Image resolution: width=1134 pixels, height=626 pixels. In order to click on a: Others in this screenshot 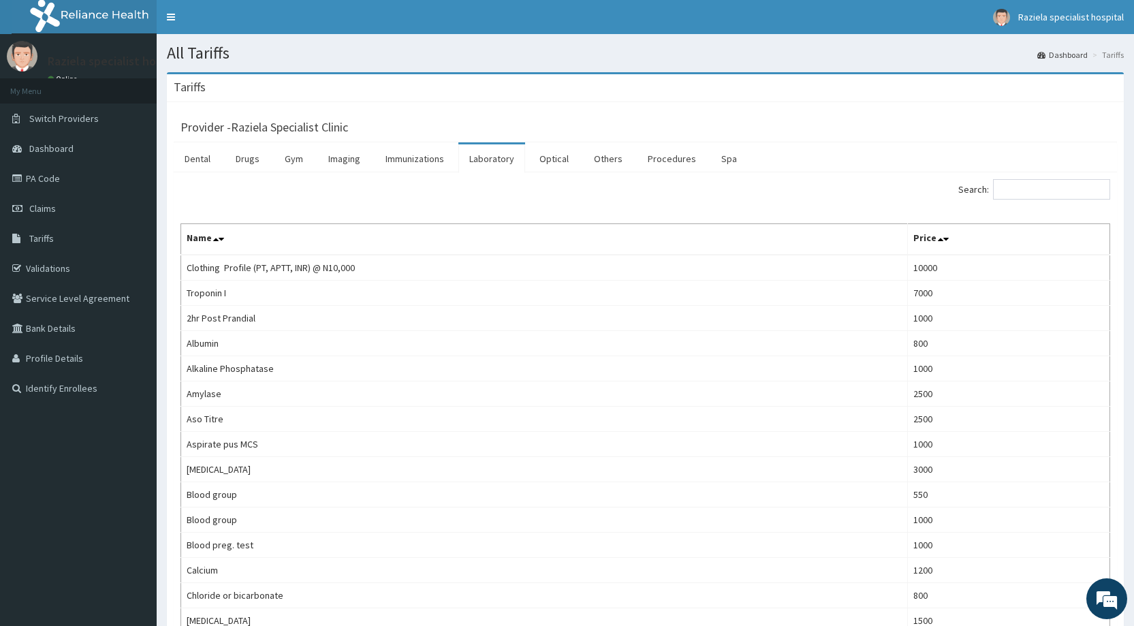, I will do `click(608, 159)`.